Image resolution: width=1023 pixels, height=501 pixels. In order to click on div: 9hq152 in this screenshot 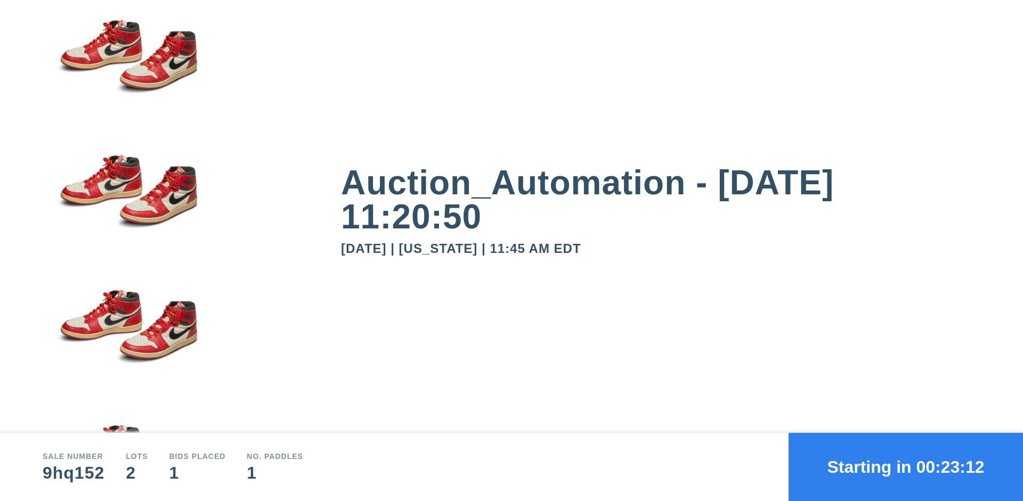, I will do `click(74, 473)`.